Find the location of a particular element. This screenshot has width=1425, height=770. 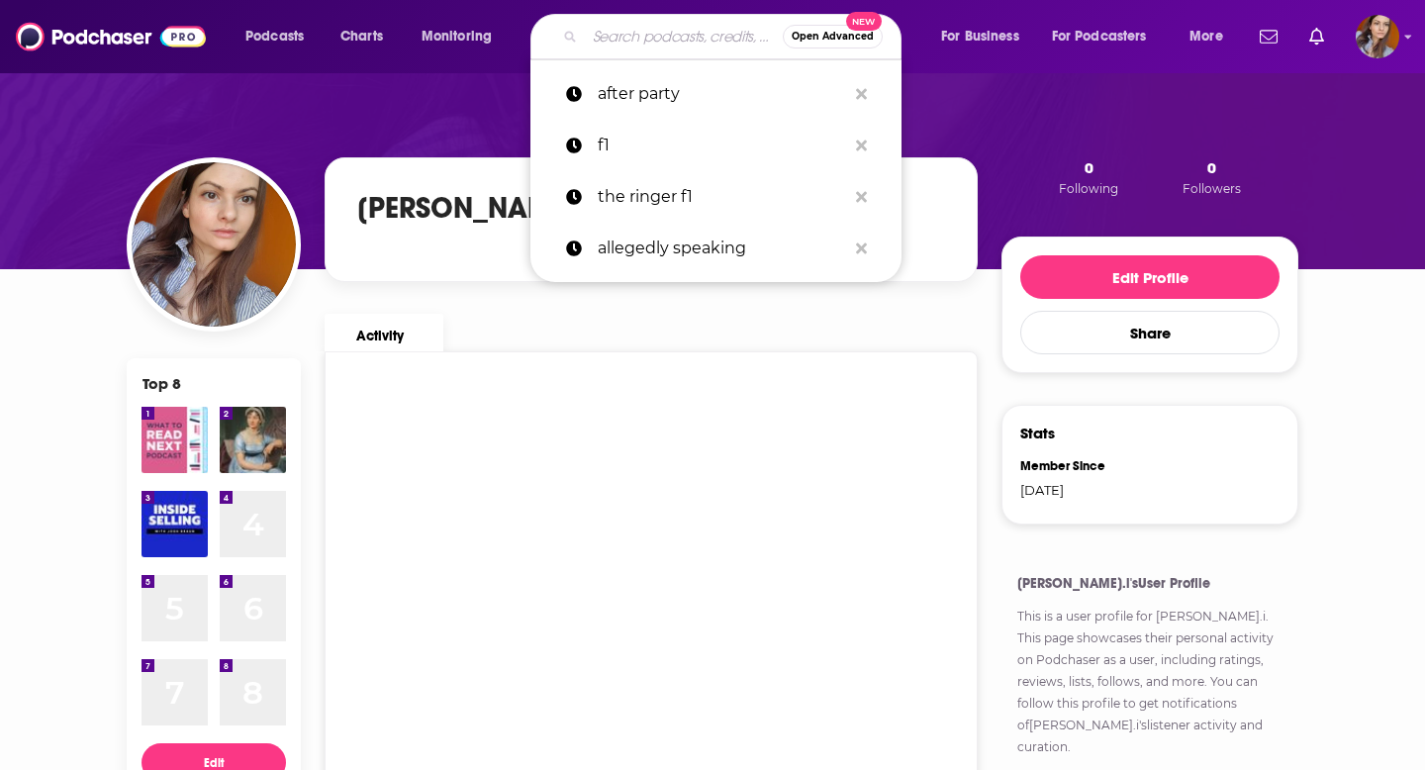

a: the ringer f1 is located at coordinates (716, 197).